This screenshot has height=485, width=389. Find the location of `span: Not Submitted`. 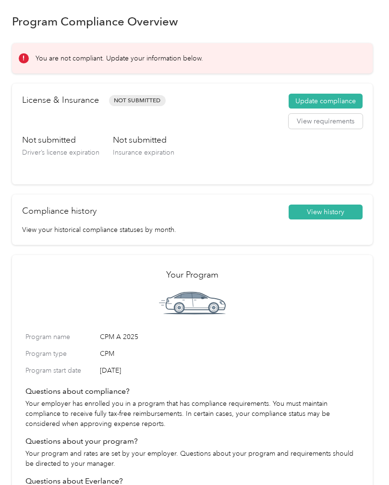

span: Not Submitted is located at coordinates (137, 100).